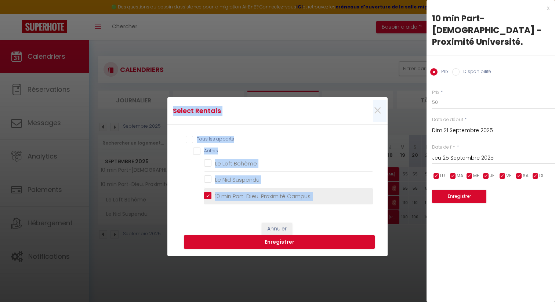 The height and width of the screenshot is (302, 555). What do you see at coordinates (475, 72) in the screenshot?
I see `label: Disponibilité` at bounding box center [475, 72].